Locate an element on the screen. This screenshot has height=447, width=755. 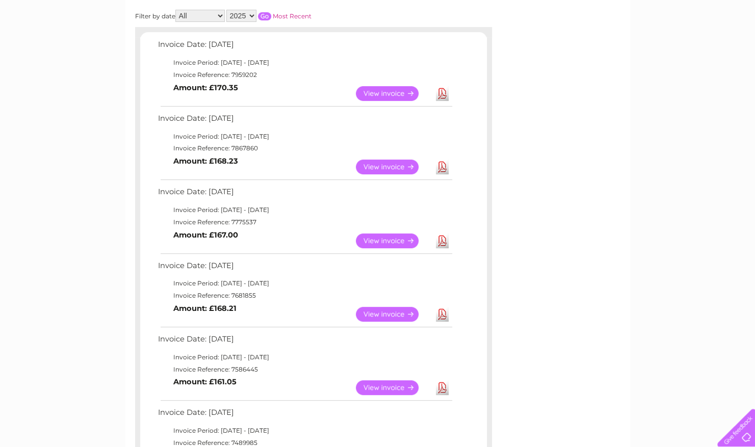
div: Filter by date is located at coordinates (269, 16).